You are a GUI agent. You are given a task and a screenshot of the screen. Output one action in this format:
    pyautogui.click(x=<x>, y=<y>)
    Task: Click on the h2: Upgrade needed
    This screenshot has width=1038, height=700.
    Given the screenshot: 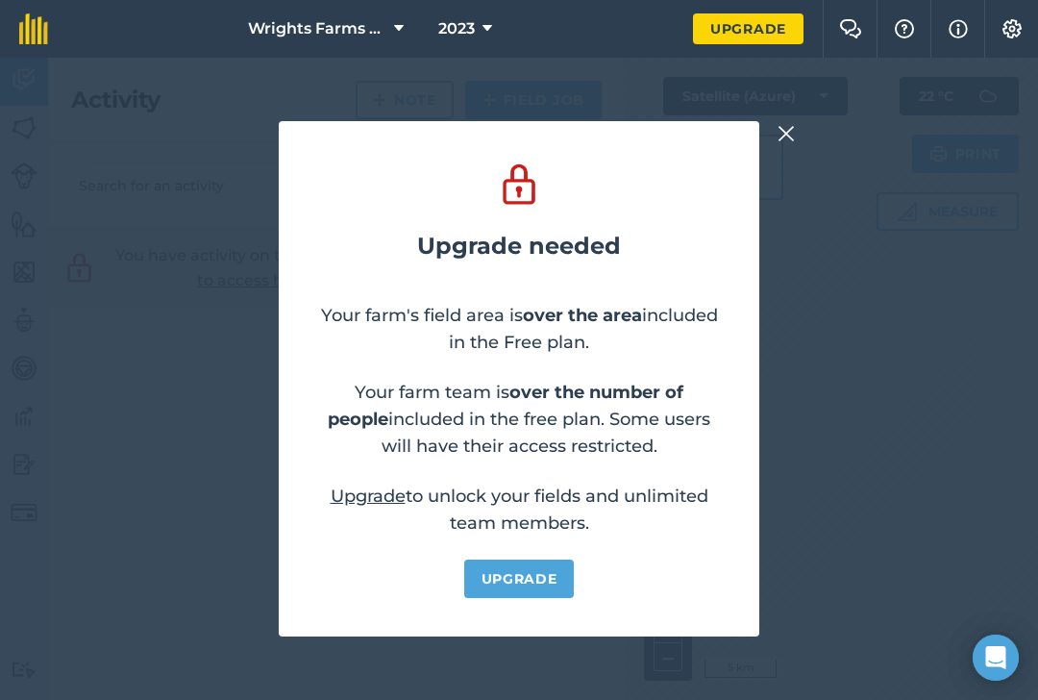 What is the action you would take?
    pyautogui.click(x=519, y=246)
    